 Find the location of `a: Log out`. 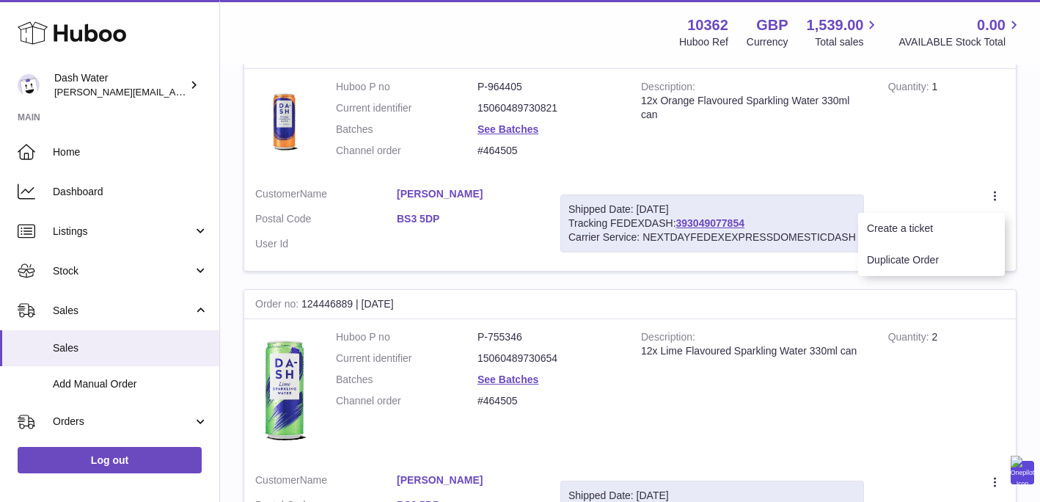

a: Log out is located at coordinates (109, 460).